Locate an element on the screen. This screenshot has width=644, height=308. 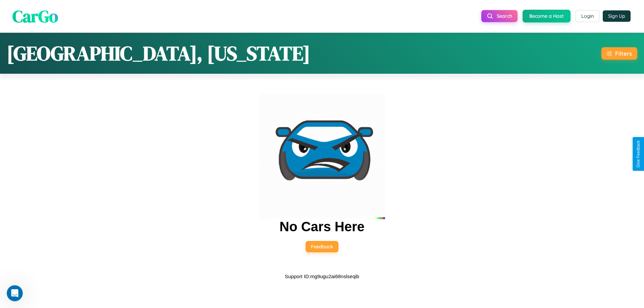
div: Give Feedback is located at coordinates (638, 154).